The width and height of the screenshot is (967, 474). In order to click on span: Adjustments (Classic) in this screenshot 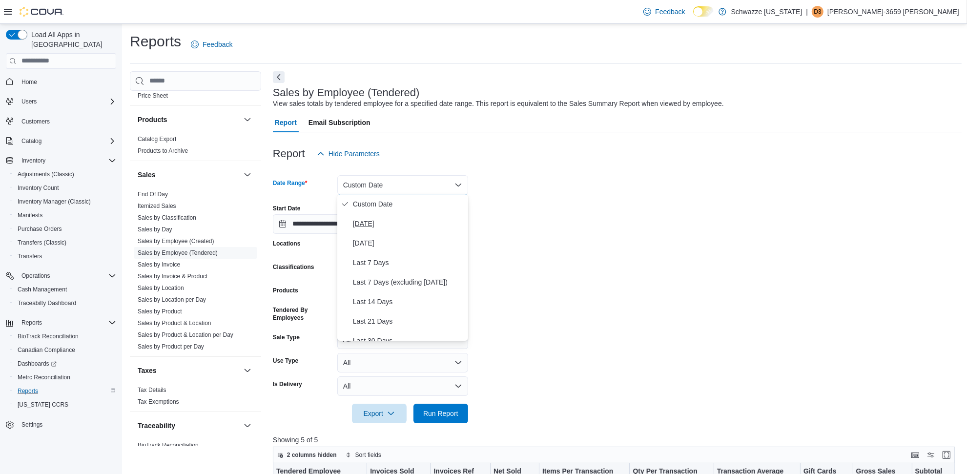, I will do `click(46, 174)`.